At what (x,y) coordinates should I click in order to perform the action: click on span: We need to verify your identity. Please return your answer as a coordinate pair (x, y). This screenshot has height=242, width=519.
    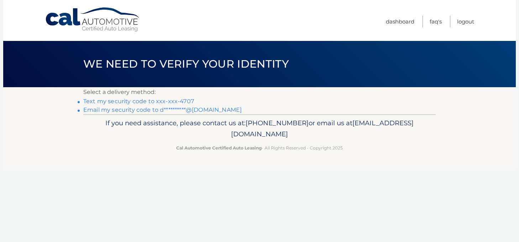
    Looking at the image, I should click on (186, 64).